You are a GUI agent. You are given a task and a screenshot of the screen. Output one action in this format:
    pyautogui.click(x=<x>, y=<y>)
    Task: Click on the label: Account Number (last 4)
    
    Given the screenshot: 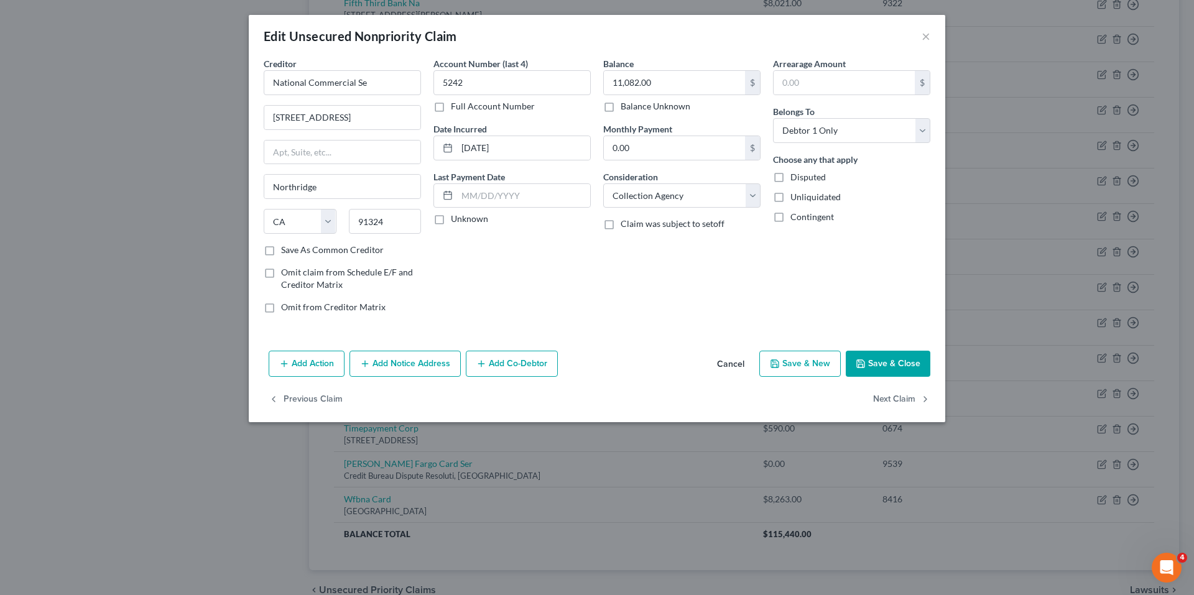 What is the action you would take?
    pyautogui.click(x=481, y=63)
    